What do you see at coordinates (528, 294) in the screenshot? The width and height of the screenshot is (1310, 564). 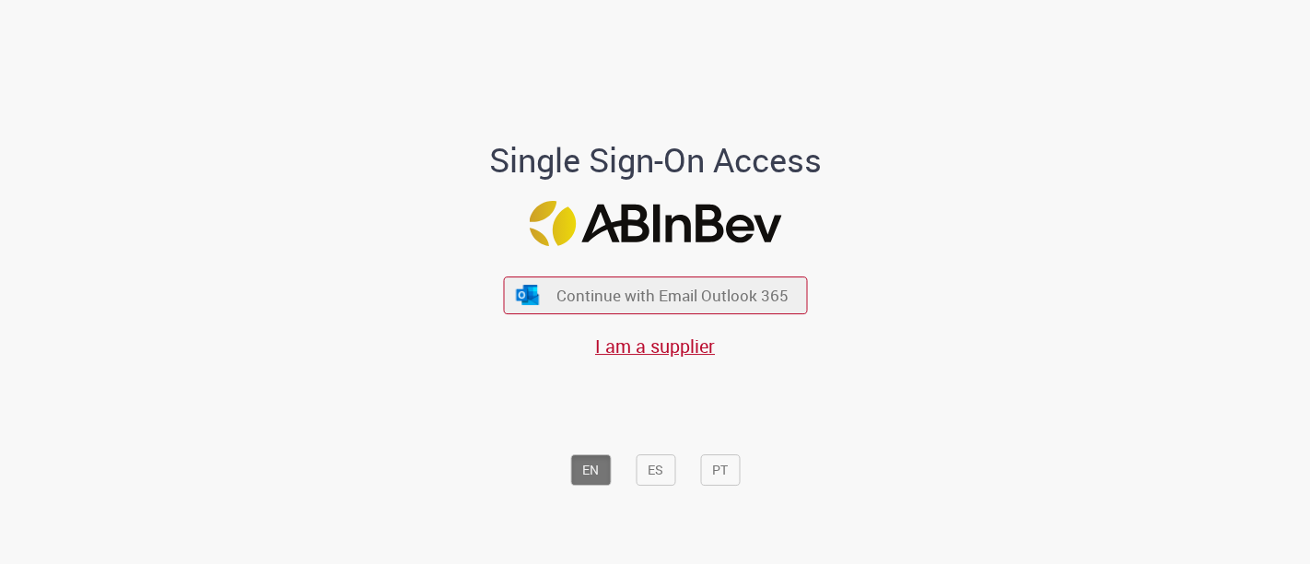 I see `img: ícone Azure/Microsoft 360` at bounding box center [528, 294].